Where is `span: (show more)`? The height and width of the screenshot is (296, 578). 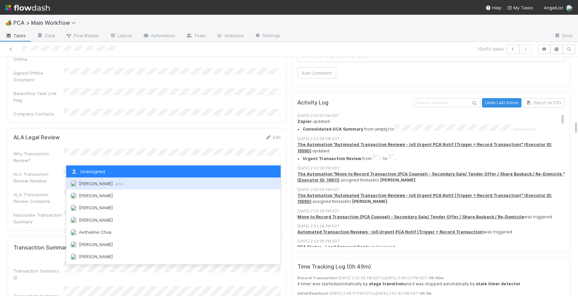 span: (show more) is located at coordinates (525, 129).